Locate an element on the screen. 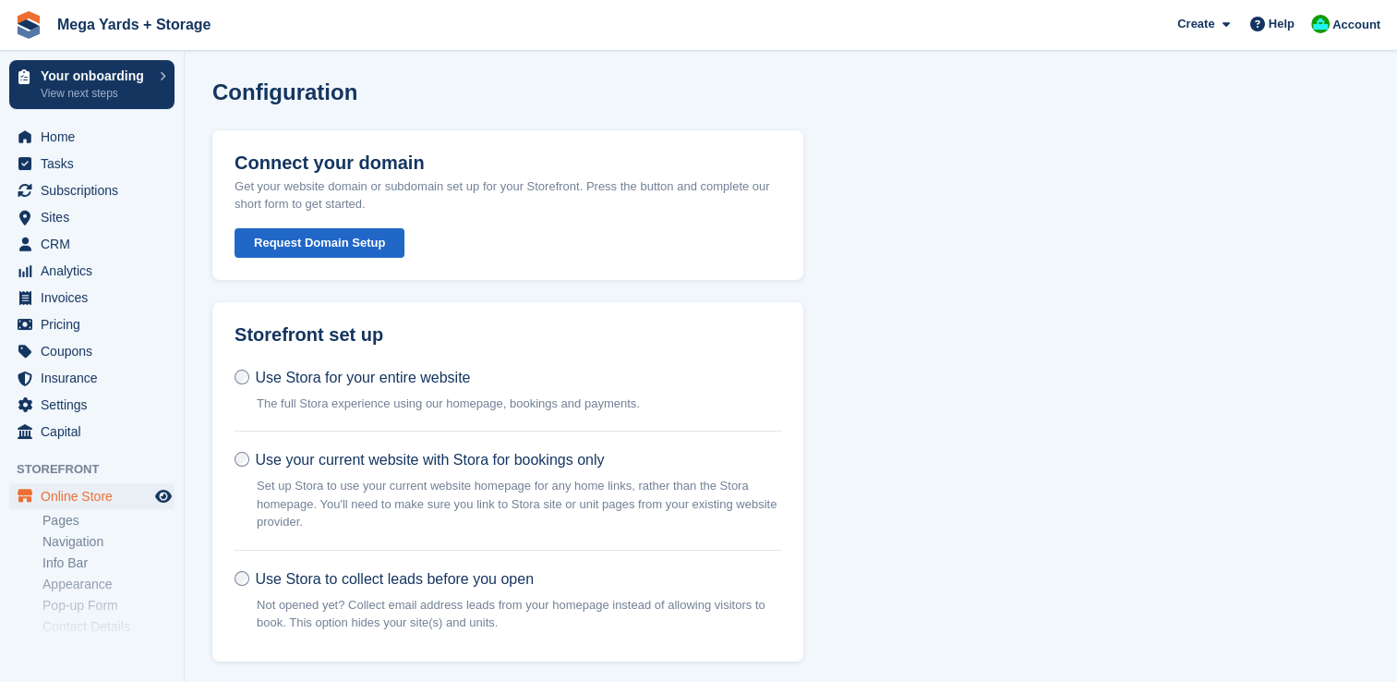  a: Pop-up Form is located at coordinates (108, 605).